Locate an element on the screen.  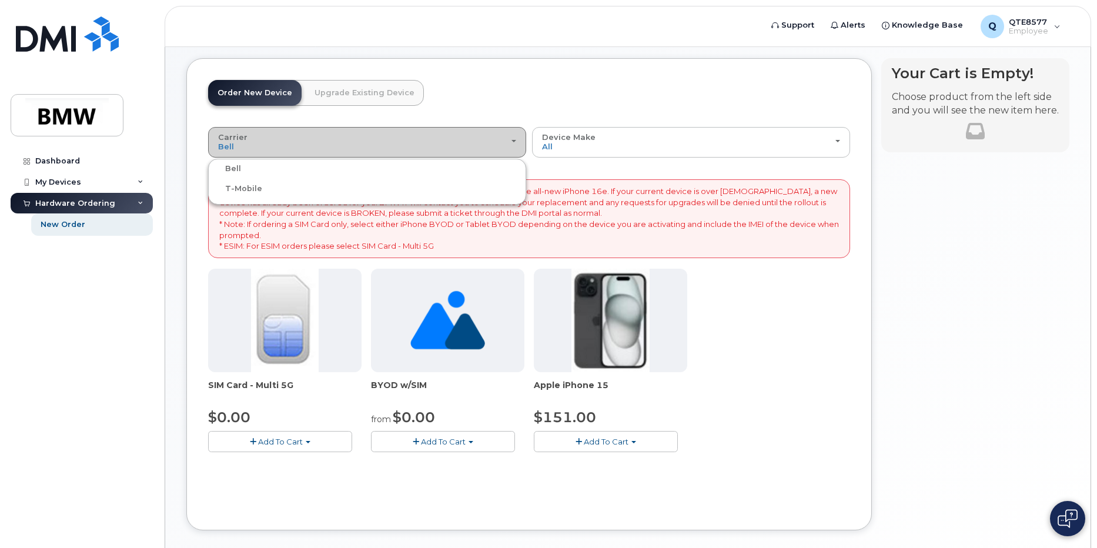
label: T-Mobile is located at coordinates (236, 189).